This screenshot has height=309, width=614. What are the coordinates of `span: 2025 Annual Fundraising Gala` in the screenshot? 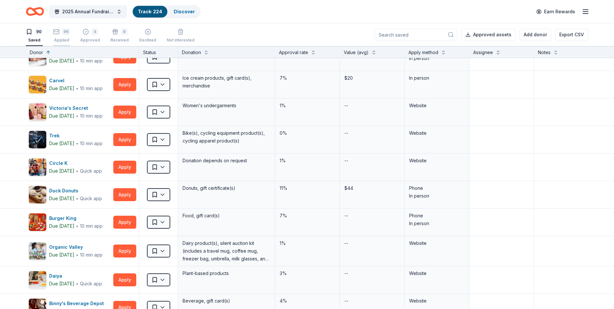 It's located at (88, 12).